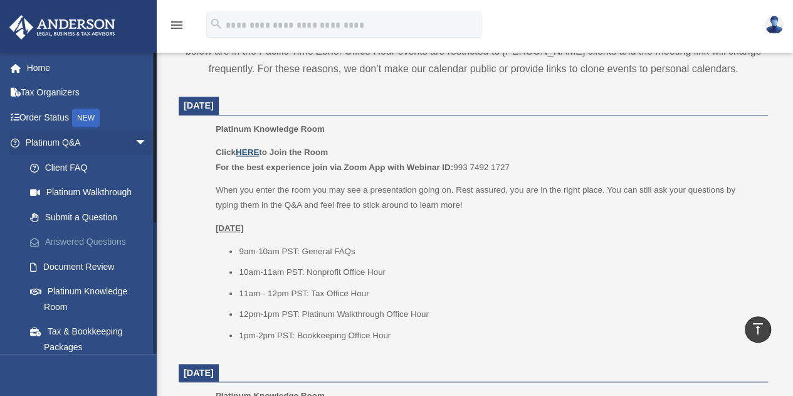 Image resolution: width=793 pixels, height=396 pixels. I want to click on p: 993 7492 1727, so click(487, 159).